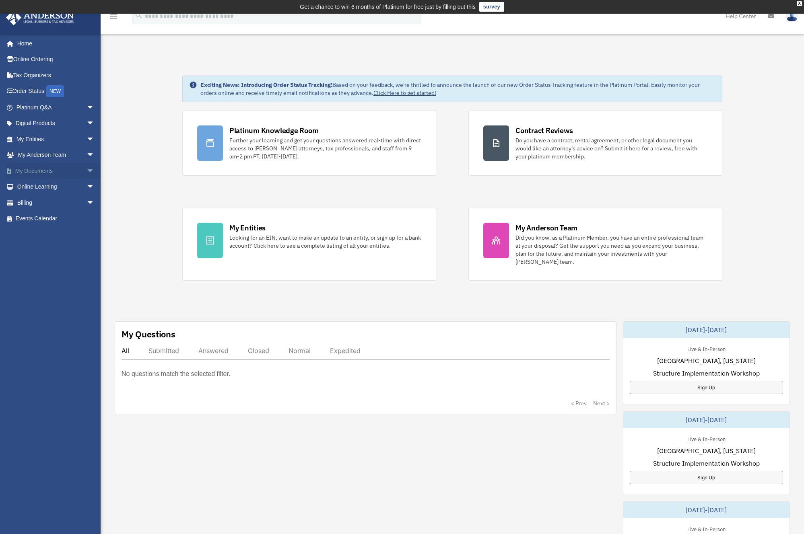 Image resolution: width=804 pixels, height=534 pixels. What do you see at coordinates (325, 148) in the screenshot?
I see `div: Further your learning and get your questions answered real-time with direct access to [PERSON_NAM...` at bounding box center [325, 148].